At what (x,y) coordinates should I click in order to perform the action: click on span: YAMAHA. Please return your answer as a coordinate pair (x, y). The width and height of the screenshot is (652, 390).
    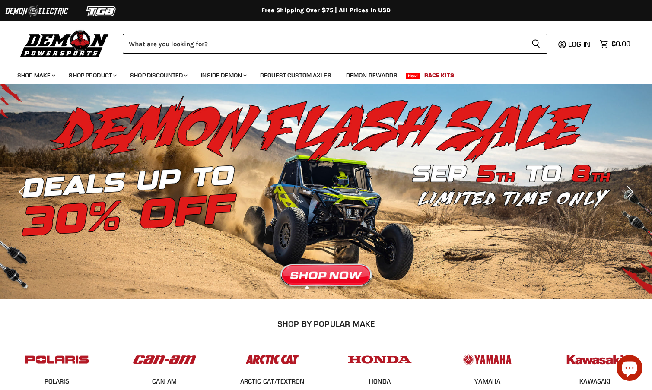
    Looking at the image, I should click on (487, 382).